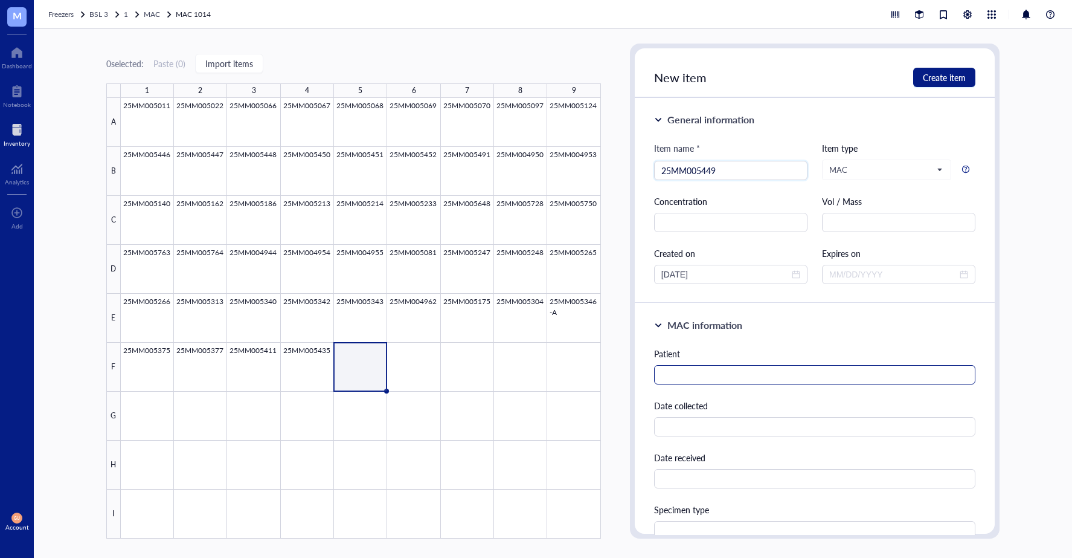  What do you see at coordinates (114, 465) in the screenshot?
I see `div: H` at bounding box center [114, 465].